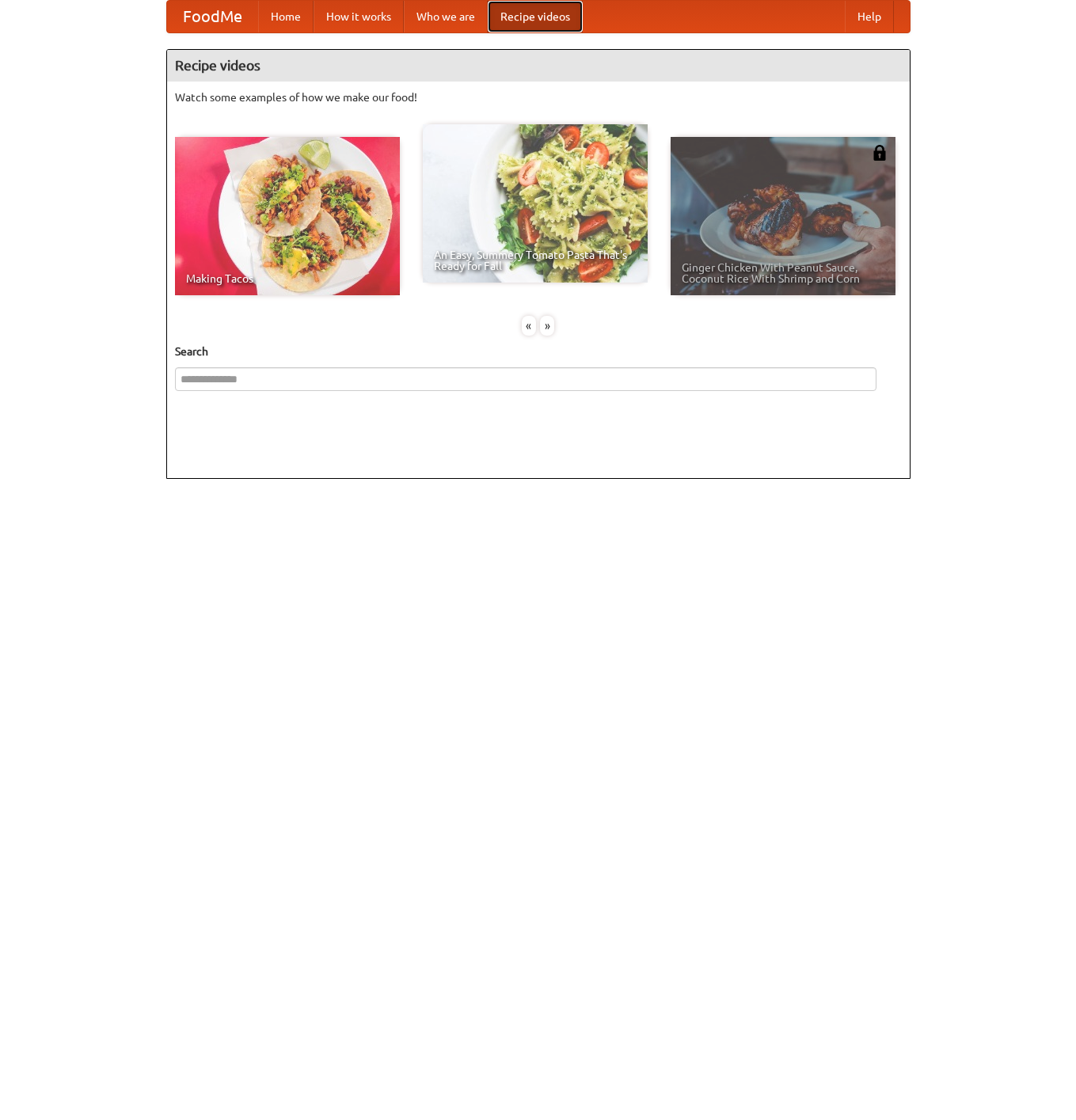 This screenshot has width=1076, height=1120. What do you see at coordinates (880, 153) in the screenshot?
I see `img: 483408.png` at bounding box center [880, 153].